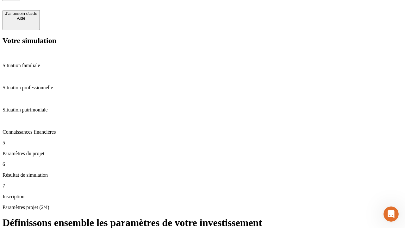 The image size is (405, 228). I want to click on p: Inscription, so click(203, 197).